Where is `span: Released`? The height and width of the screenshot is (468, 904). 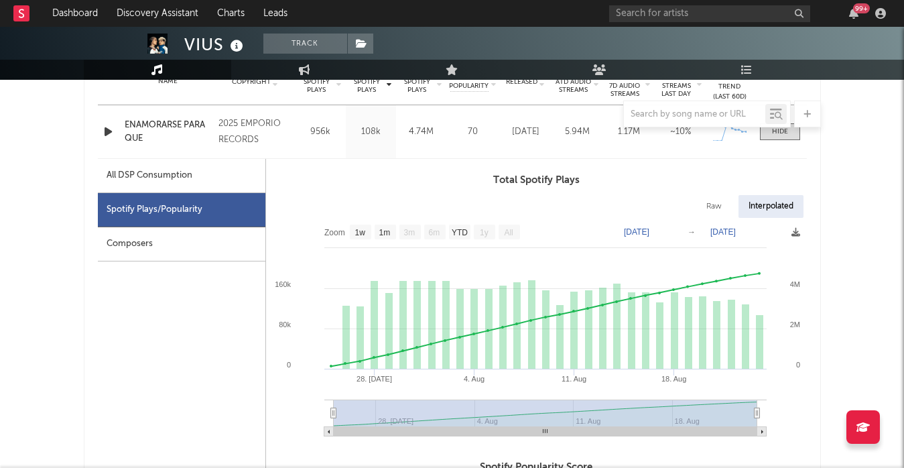 span: Released is located at coordinates (522, 82).